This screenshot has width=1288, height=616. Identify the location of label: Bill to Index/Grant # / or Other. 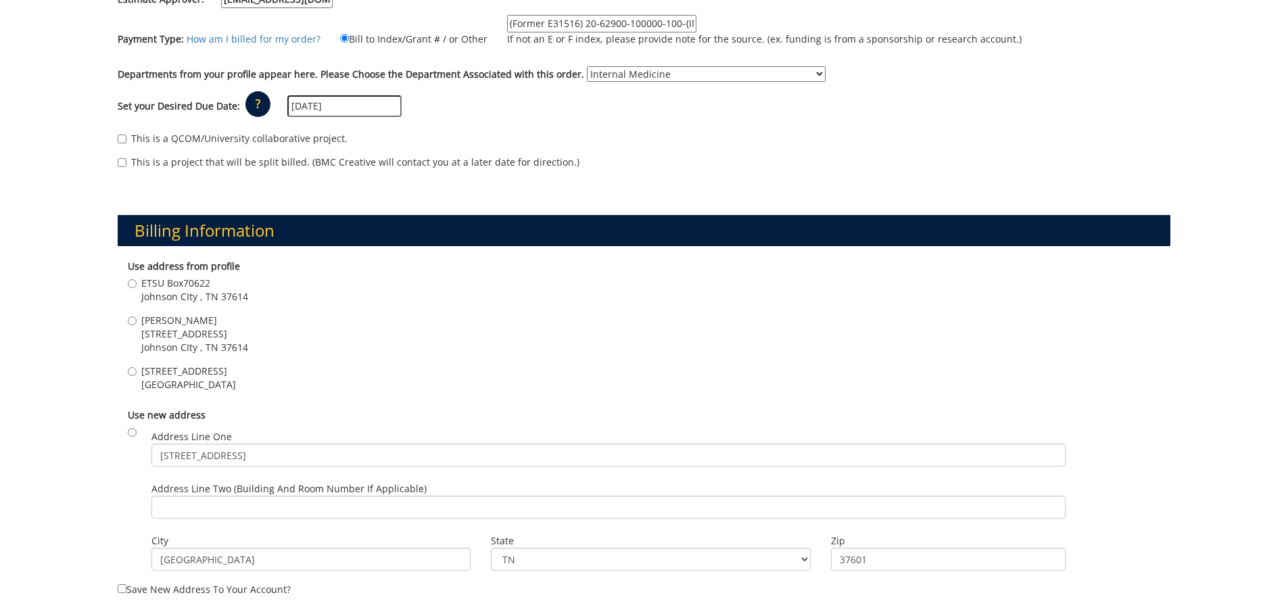
(405, 39).